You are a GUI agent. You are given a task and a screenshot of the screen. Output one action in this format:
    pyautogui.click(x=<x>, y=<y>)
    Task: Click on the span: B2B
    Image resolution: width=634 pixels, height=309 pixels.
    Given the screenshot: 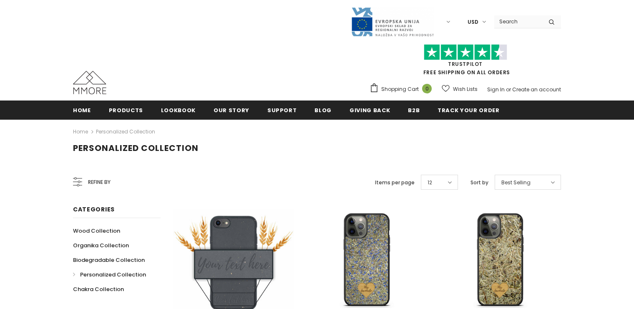 What is the action you would take?
    pyautogui.click(x=414, y=110)
    